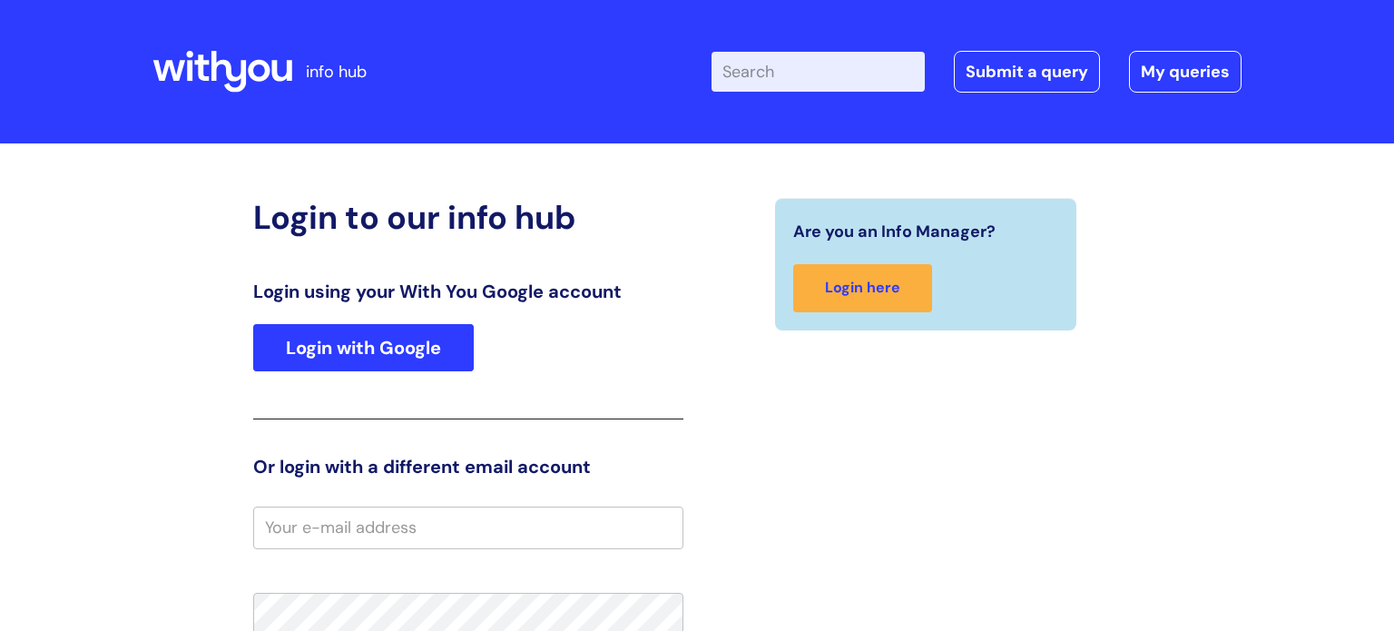 The image size is (1394, 631). What do you see at coordinates (468, 217) in the screenshot?
I see `h2: Login to our info hub` at bounding box center [468, 217].